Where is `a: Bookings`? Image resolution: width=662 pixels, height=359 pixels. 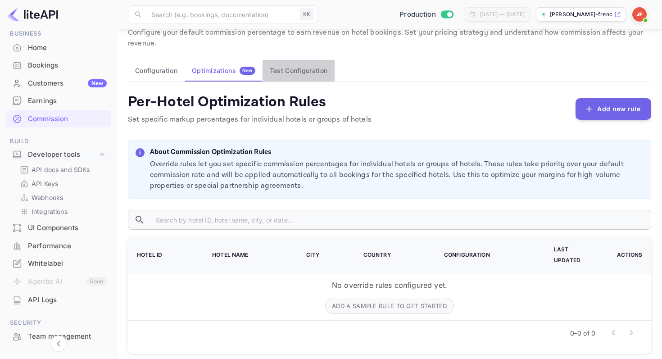 a: Bookings is located at coordinates (58, 65).